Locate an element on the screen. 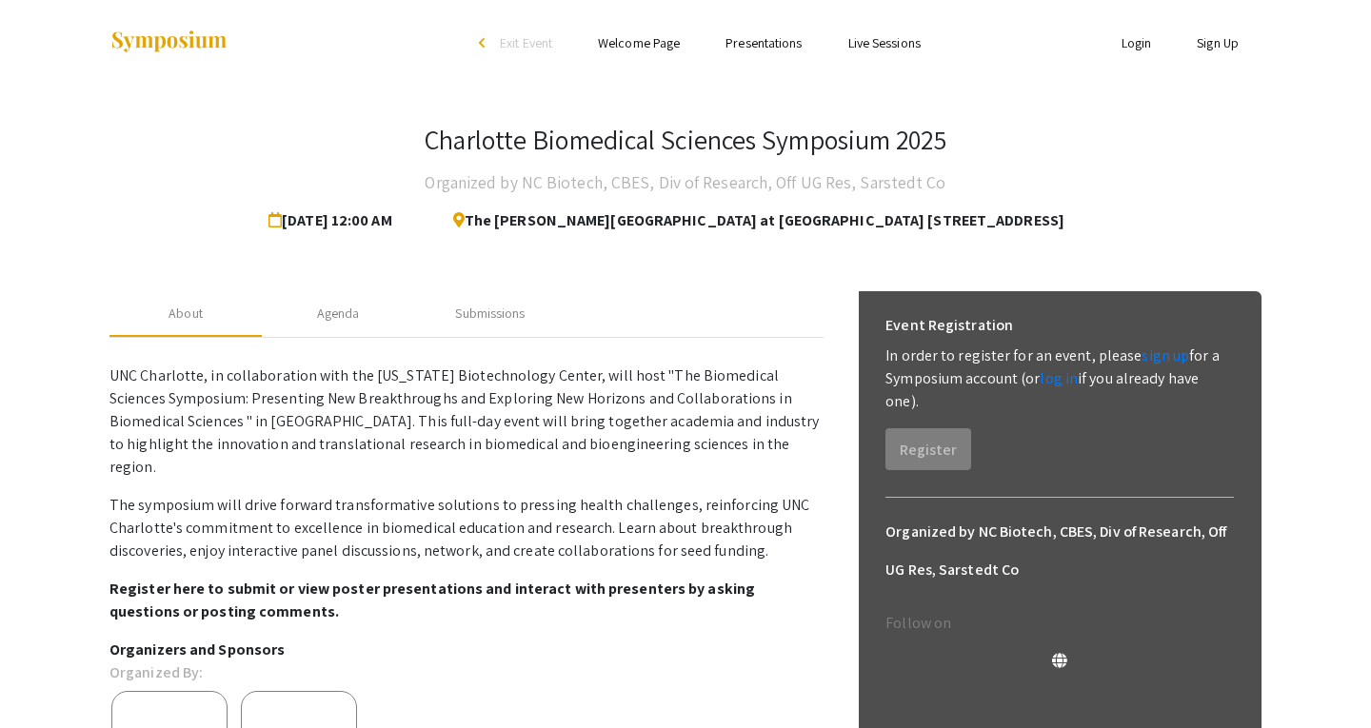 This screenshot has width=1371, height=728. h4: Organized by NC Biotech, CBES, Div of Research, Off UG Res, Sarstedt Co is located at coordinates (685, 183).